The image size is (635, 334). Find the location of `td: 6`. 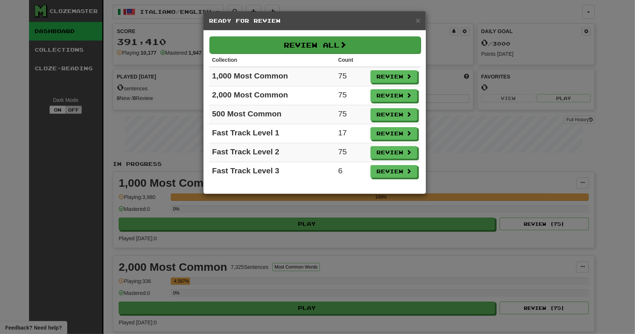

td: 6 is located at coordinates (351, 172).